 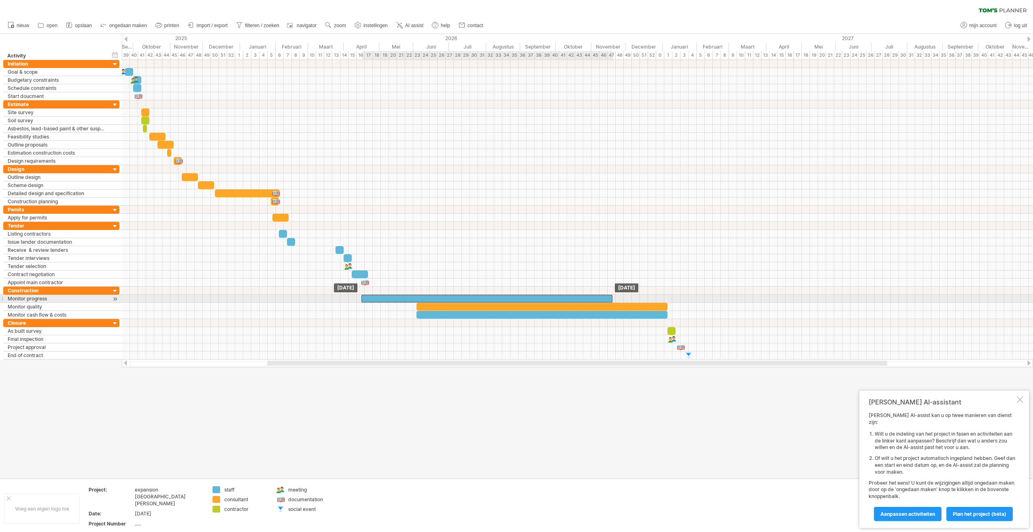 What do you see at coordinates (482, 55) in the screenshot?
I see `div: 31` at bounding box center [482, 55].